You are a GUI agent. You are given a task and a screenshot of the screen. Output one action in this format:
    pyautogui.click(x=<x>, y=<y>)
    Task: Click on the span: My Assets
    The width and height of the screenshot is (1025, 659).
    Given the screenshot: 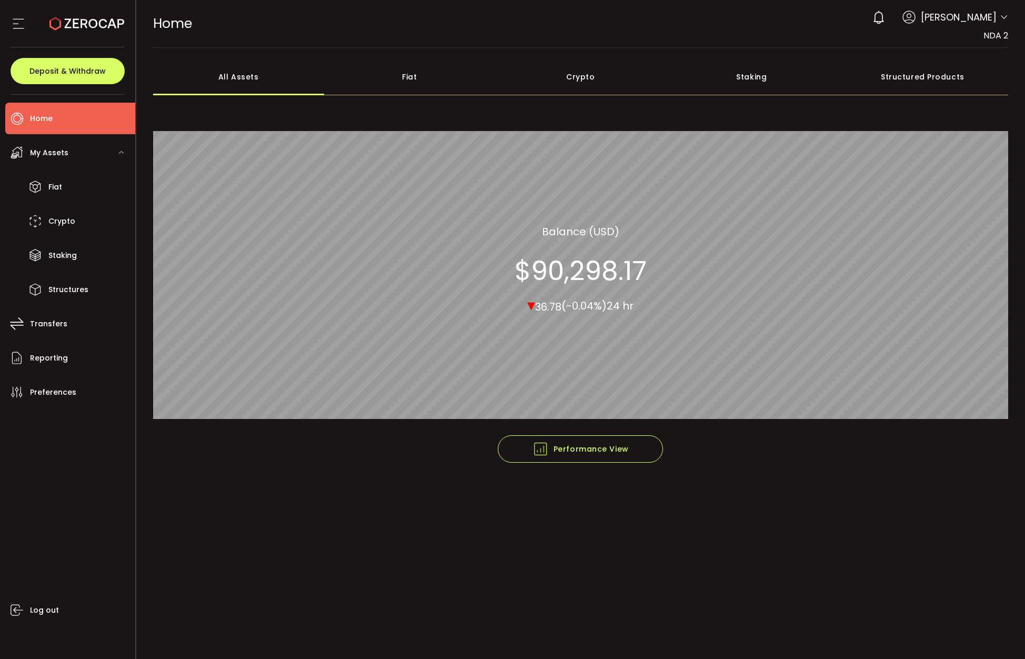 What is the action you would take?
    pyautogui.click(x=49, y=153)
    